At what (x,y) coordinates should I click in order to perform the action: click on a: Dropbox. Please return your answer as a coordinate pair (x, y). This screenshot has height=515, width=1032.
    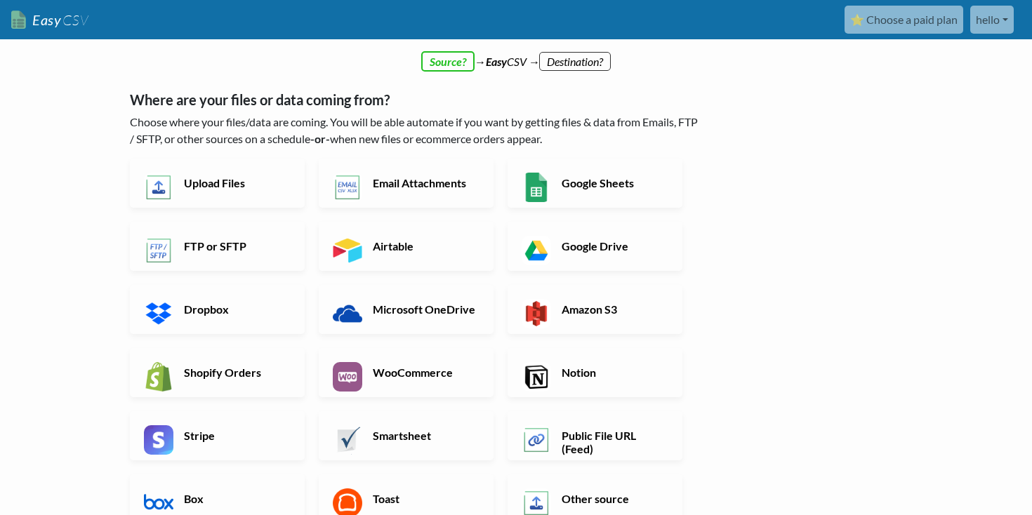
    Looking at the image, I should click on (217, 310).